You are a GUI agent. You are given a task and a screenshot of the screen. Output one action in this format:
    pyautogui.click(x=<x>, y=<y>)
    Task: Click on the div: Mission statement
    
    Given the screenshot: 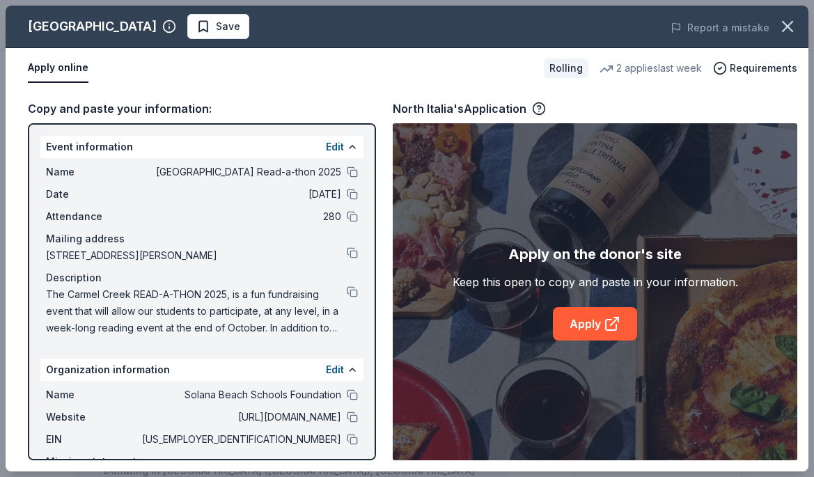 What is the action you would take?
    pyautogui.click(x=202, y=461)
    